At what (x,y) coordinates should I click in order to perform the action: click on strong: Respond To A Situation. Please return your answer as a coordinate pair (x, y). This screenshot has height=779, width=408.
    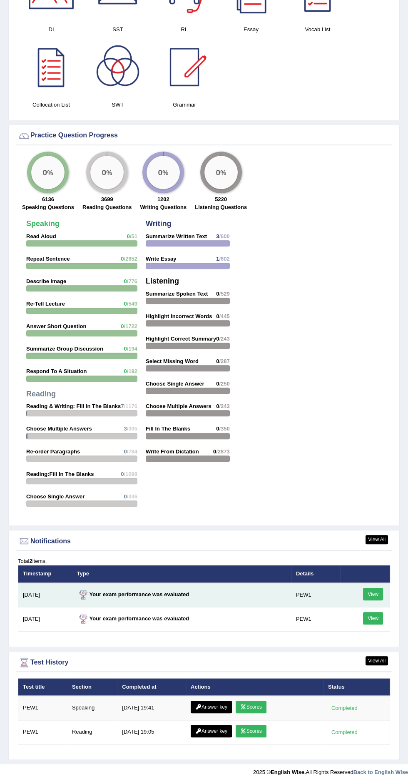
    Looking at the image, I should click on (56, 371).